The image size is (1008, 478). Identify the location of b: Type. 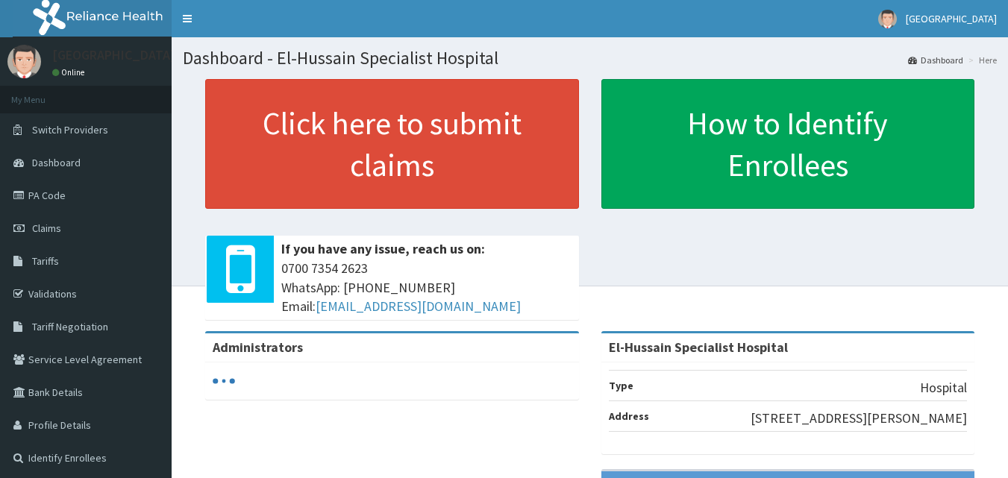
(621, 386).